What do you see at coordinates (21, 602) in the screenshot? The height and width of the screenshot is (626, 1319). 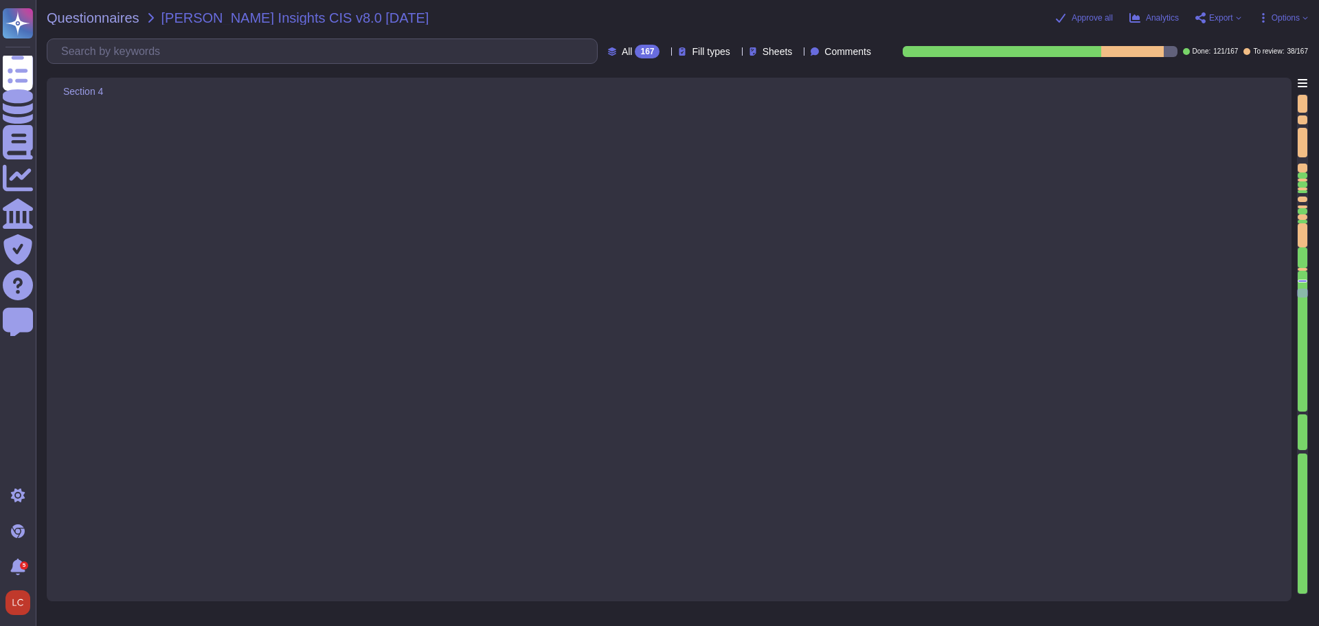 I see `button: user` at bounding box center [21, 602].